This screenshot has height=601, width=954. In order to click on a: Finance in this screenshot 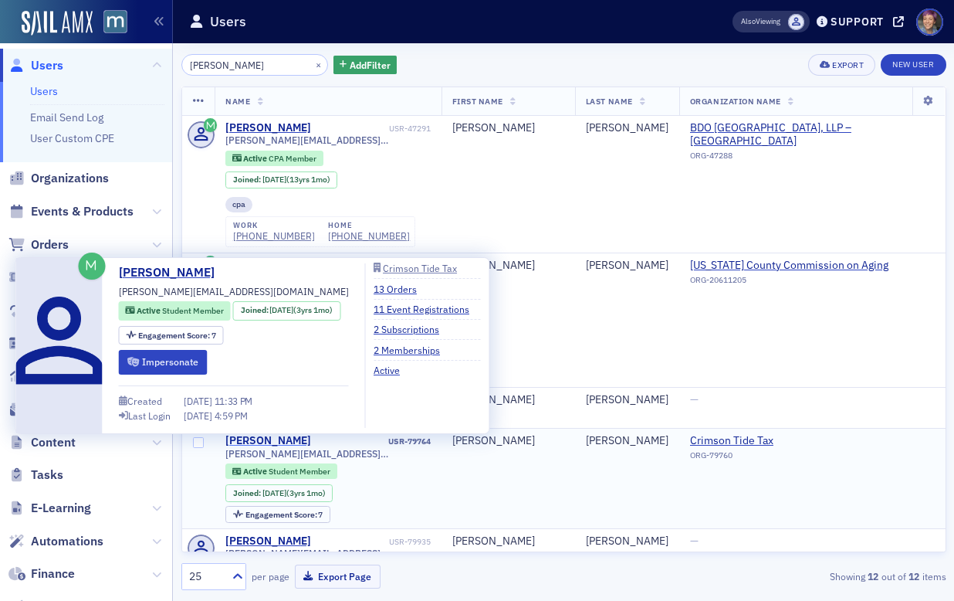, I will do `click(42, 574)`.